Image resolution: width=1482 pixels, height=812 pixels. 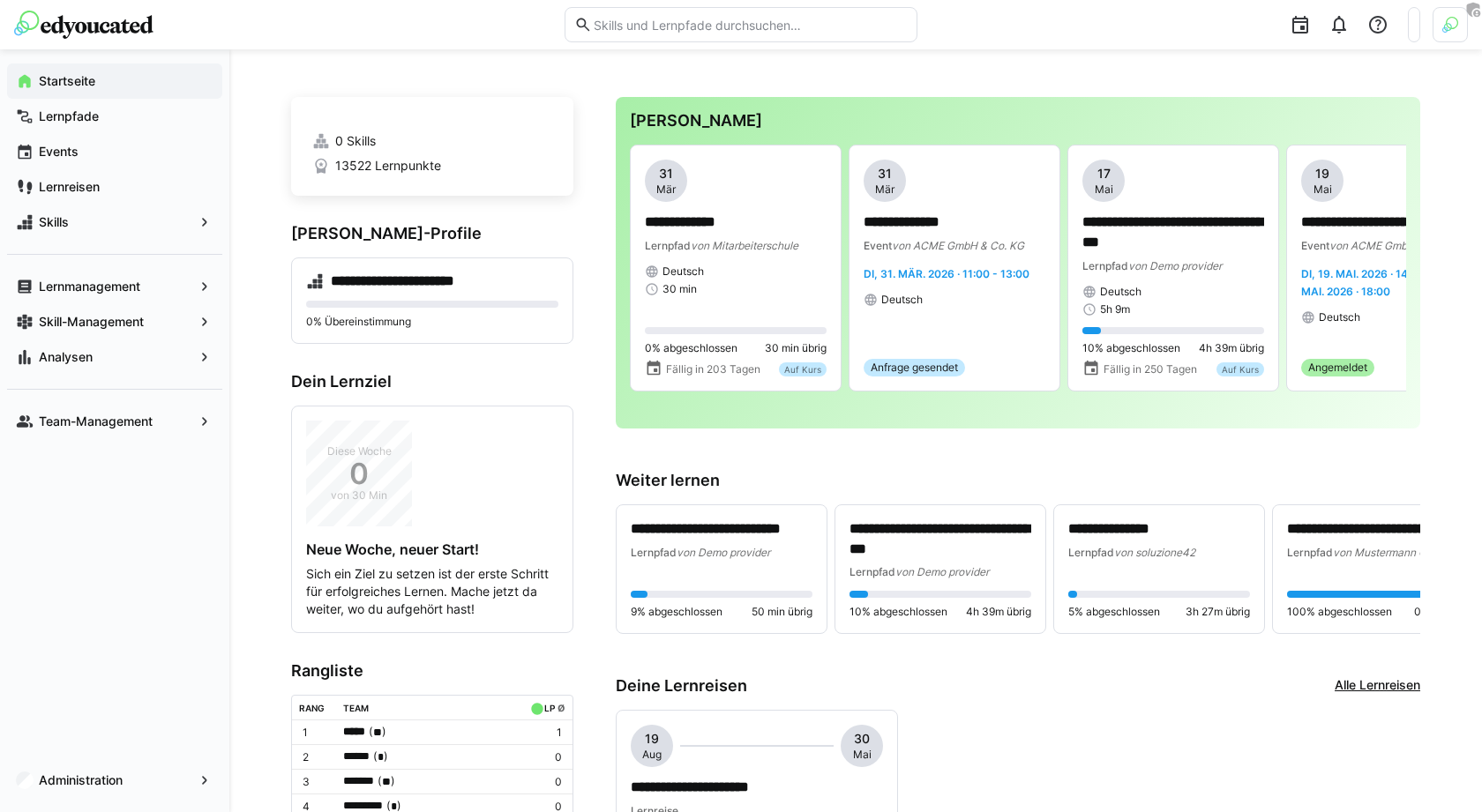 What do you see at coordinates (1396, 553) in the screenshot?
I see `span: von Mustermann GmbH 4` at bounding box center [1396, 553].